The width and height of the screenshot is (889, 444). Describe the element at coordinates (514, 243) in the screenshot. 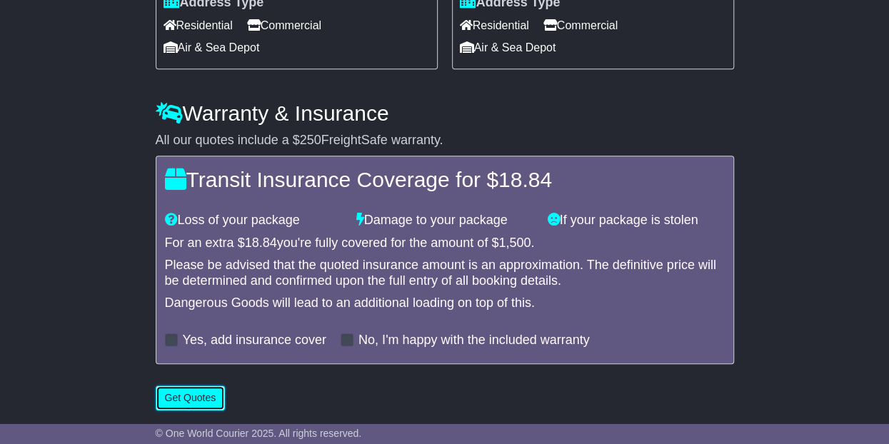

I see `span: 1,500` at that location.